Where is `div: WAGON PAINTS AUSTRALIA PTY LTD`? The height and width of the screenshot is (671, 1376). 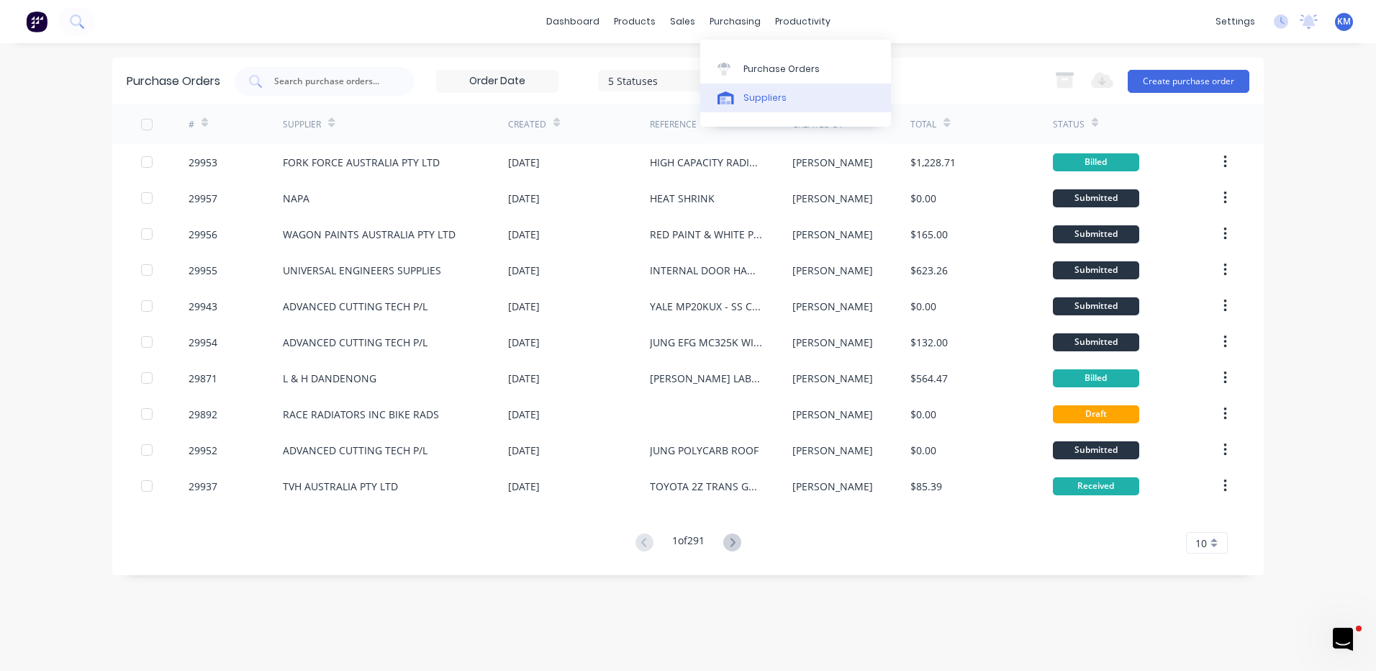
div: WAGON PAINTS AUSTRALIA PTY LTD is located at coordinates (369, 234).